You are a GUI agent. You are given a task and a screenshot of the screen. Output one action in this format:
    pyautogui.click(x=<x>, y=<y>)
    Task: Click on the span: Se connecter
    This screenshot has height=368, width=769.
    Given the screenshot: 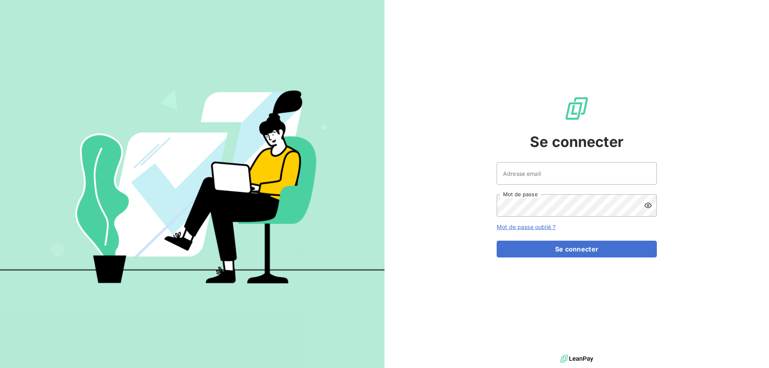 What is the action you would take?
    pyautogui.click(x=577, y=142)
    